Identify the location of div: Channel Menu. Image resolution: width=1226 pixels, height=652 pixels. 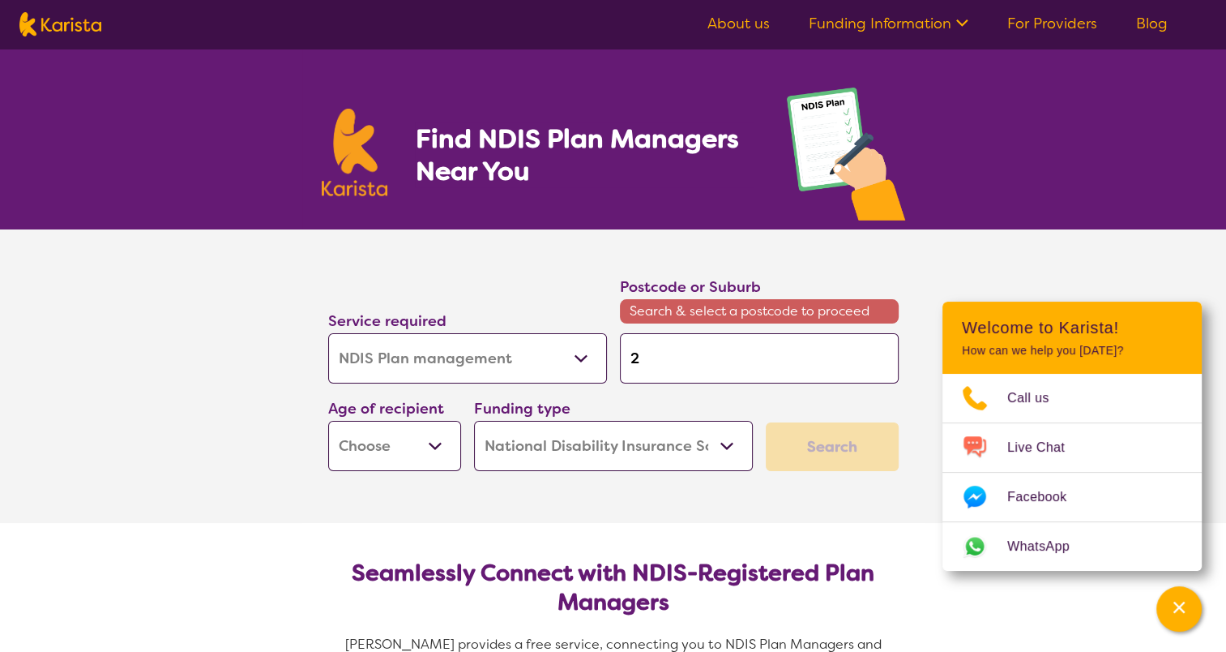
(1072, 436).